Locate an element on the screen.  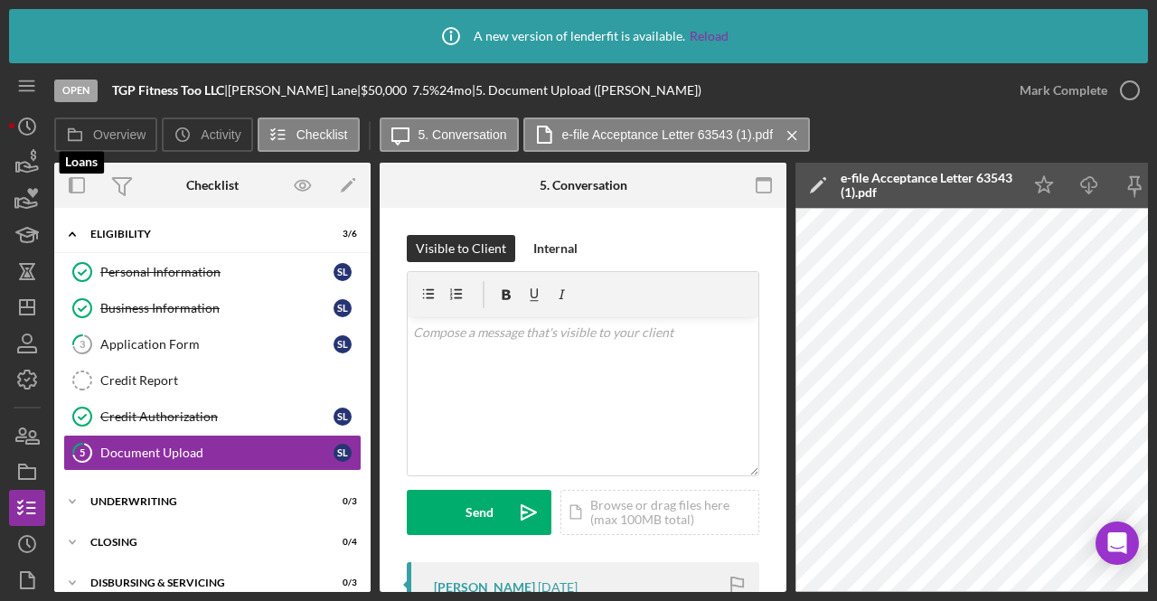
div: Credit Authorization is located at coordinates (217, 417).